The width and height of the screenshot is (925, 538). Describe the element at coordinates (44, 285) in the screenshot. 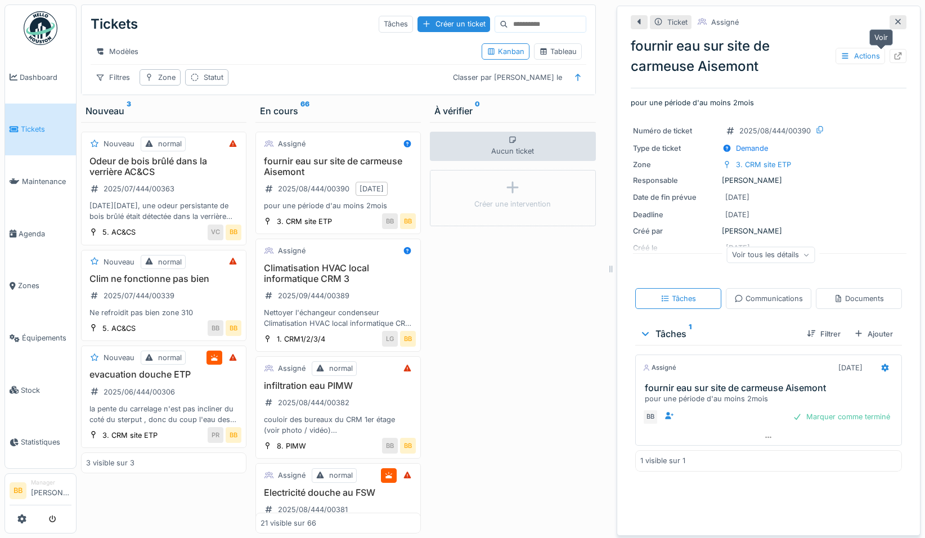

I see `span: Zones` at that location.